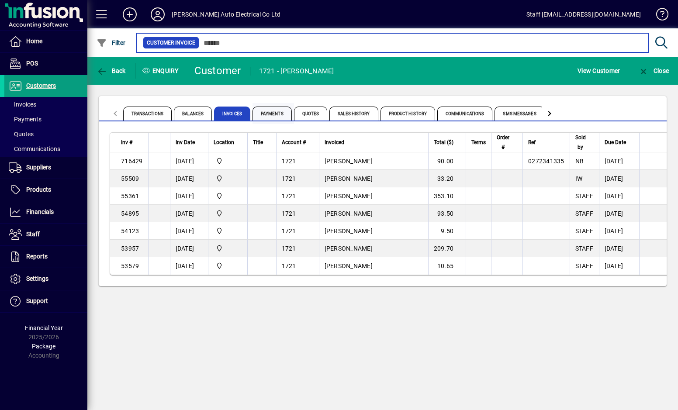 The image size is (678, 410). I want to click on span: 716429, so click(132, 161).